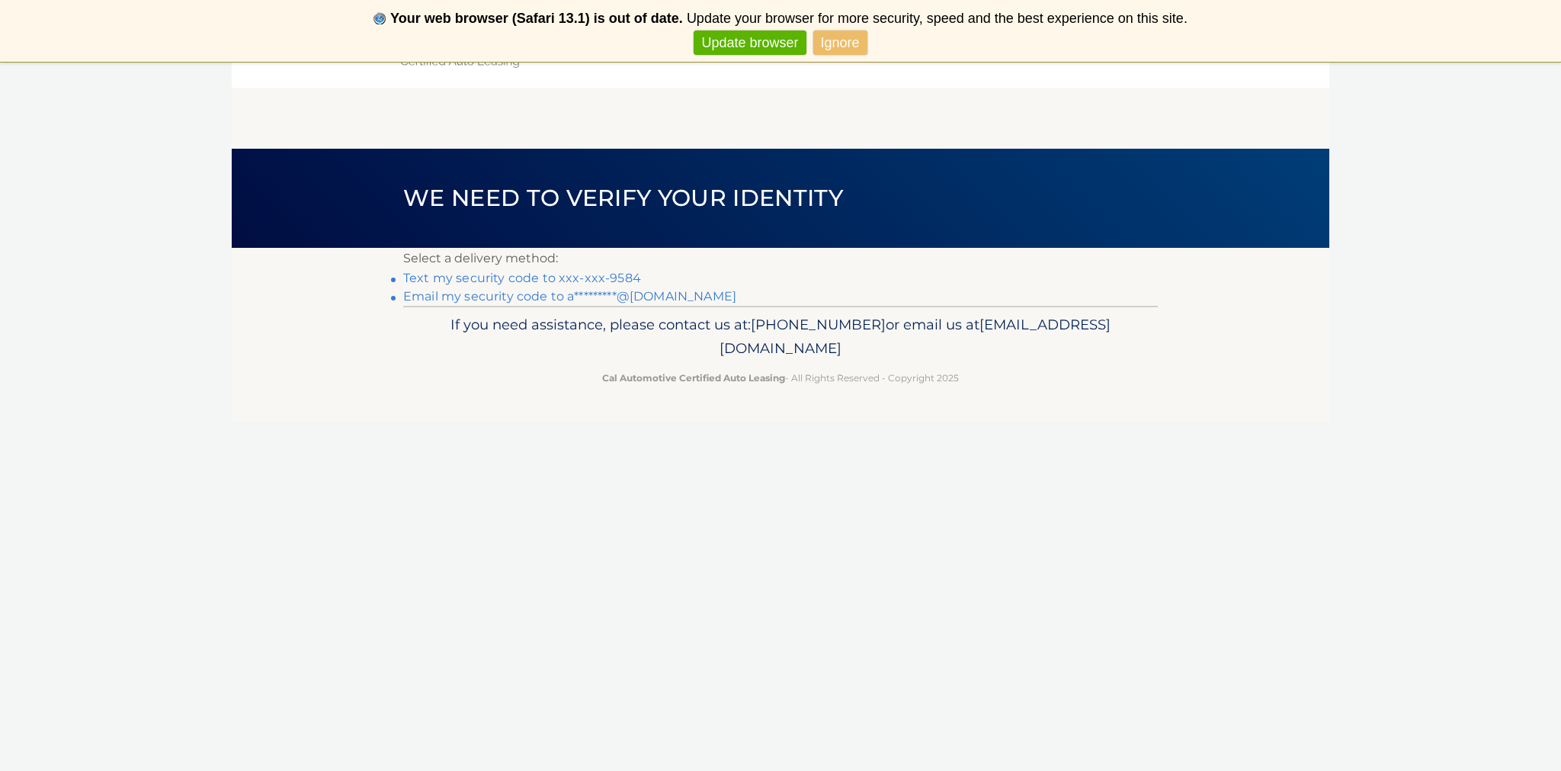 This screenshot has height=771, width=1561. I want to click on a: Text my security code to xxx-xxx-9584, so click(522, 277).